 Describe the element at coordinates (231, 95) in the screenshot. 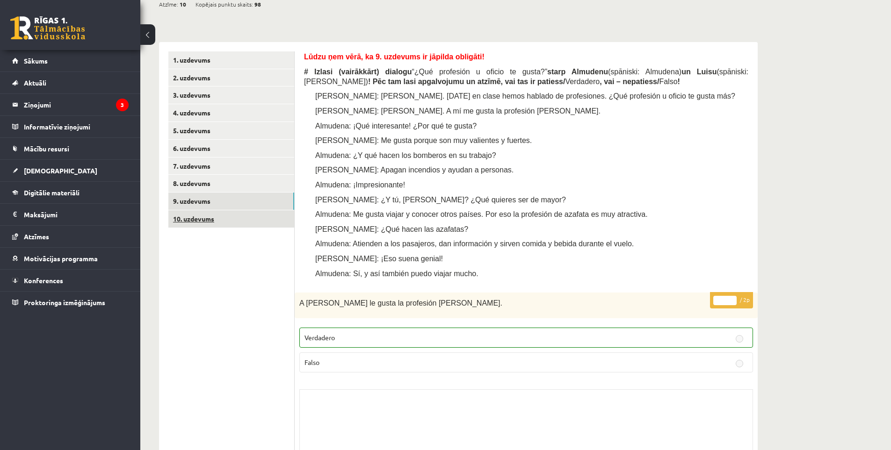

I see `a: 3. uzdevums` at that location.